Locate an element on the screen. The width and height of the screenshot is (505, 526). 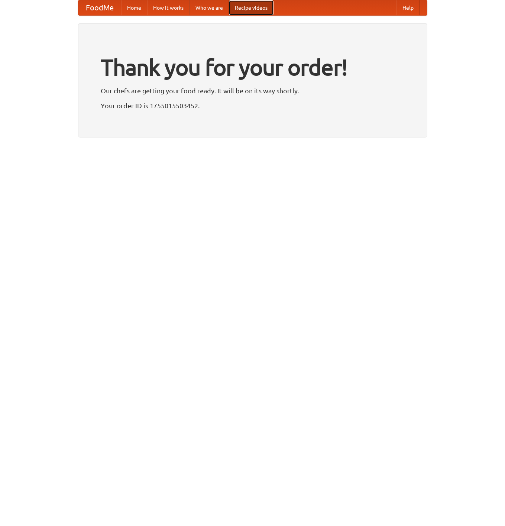
p: Our chefs are getting your food ready. It will be on its way shortly. is located at coordinates (253, 91).